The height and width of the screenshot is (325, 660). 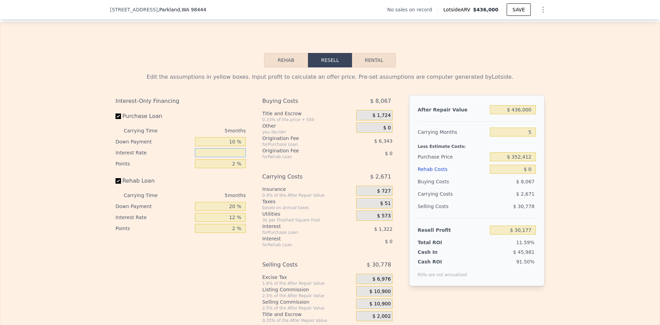 What do you see at coordinates (308, 189) in the screenshot?
I see `div: Insurance` at bounding box center [308, 189].